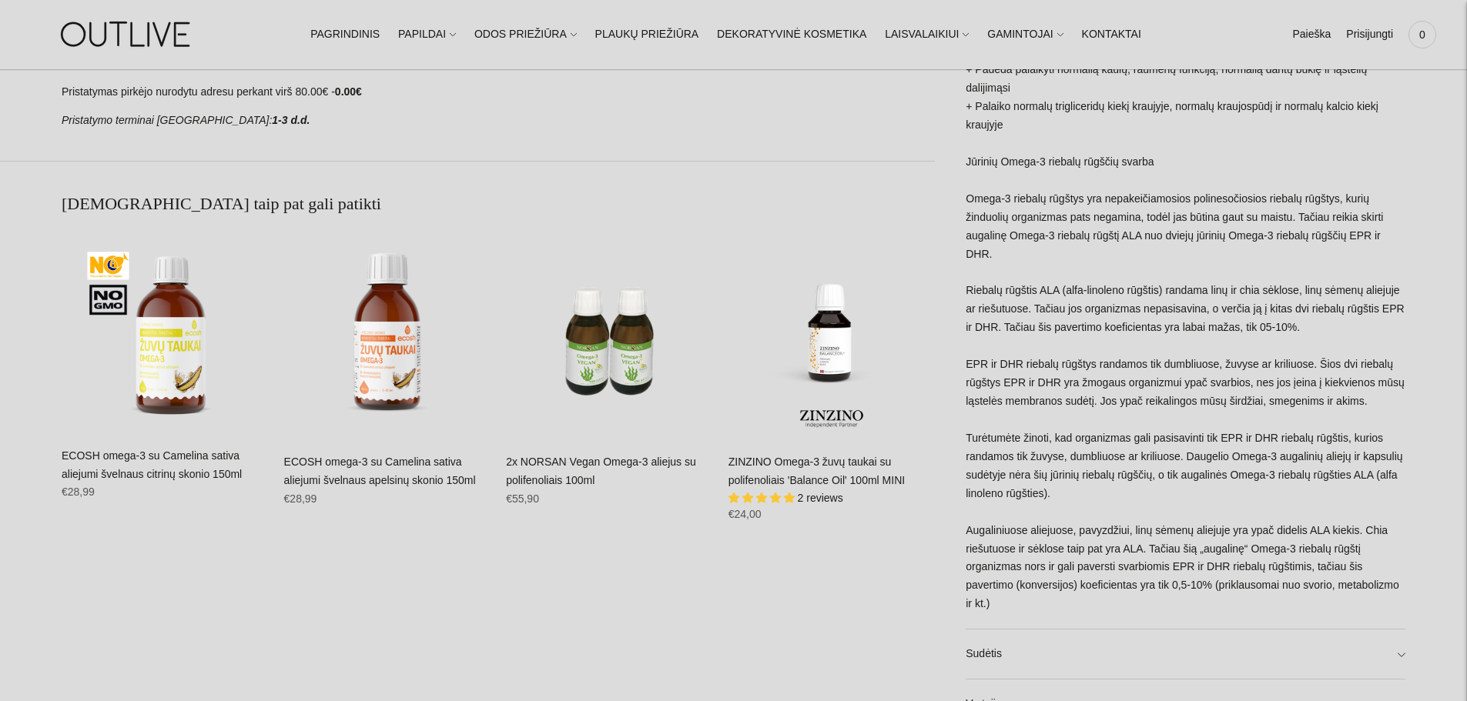 The image size is (1467, 701). What do you see at coordinates (1422, 35) in the screenshot?
I see `span: 0` at bounding box center [1422, 35].